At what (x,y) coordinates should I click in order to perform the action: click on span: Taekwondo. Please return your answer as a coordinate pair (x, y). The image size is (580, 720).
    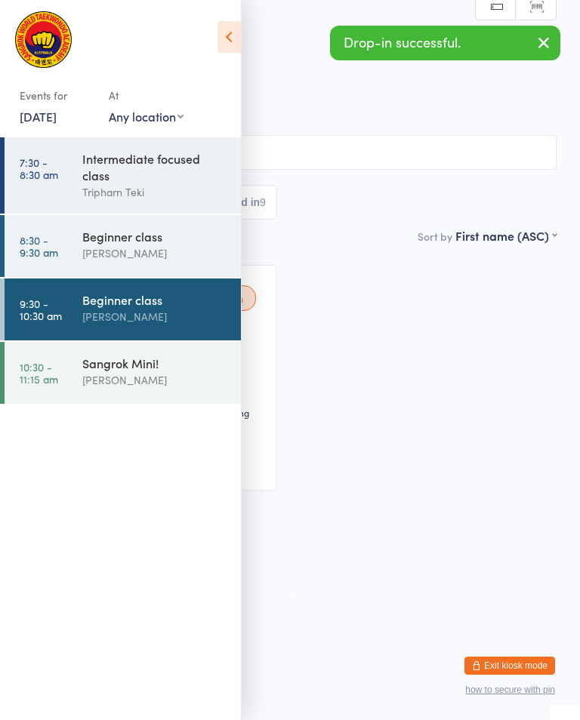
    Looking at the image, I should click on (290, 106).